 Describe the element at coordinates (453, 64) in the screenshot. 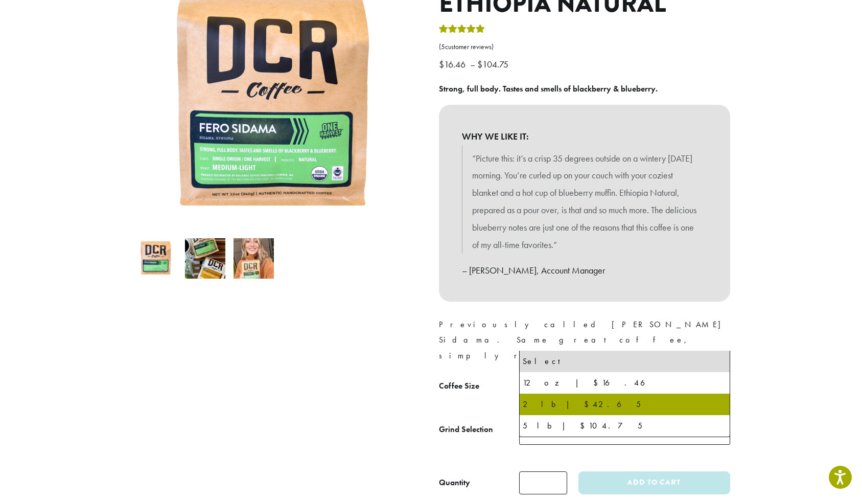

I see `bdi: 16.46` at that location.